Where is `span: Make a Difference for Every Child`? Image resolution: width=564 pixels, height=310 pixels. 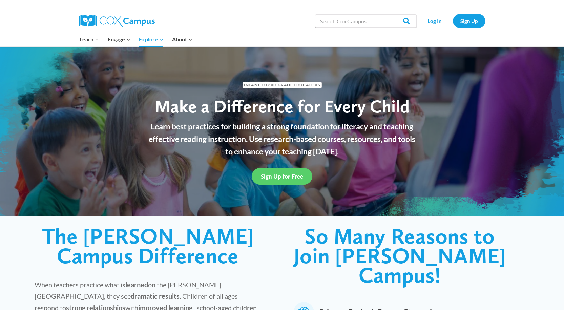 span: Make a Difference for Every Child is located at coordinates (282, 106).